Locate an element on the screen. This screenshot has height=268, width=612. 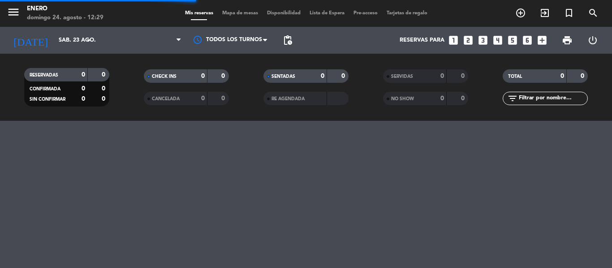
i: looks_two is located at coordinates (468, 40).